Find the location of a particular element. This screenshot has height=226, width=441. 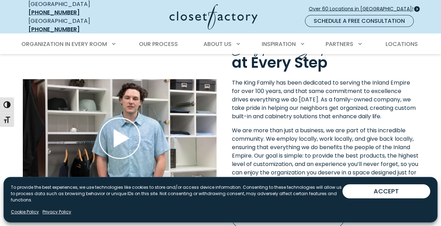

img: Riverside is located at coordinates (120, 134).